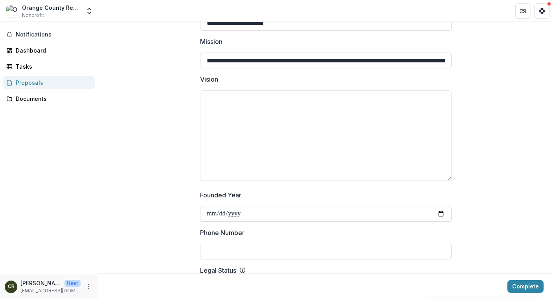  What do you see at coordinates (13, 11) in the screenshot?
I see `img: Orange County Rescue Mission, Inc.` at bounding box center [13, 11].